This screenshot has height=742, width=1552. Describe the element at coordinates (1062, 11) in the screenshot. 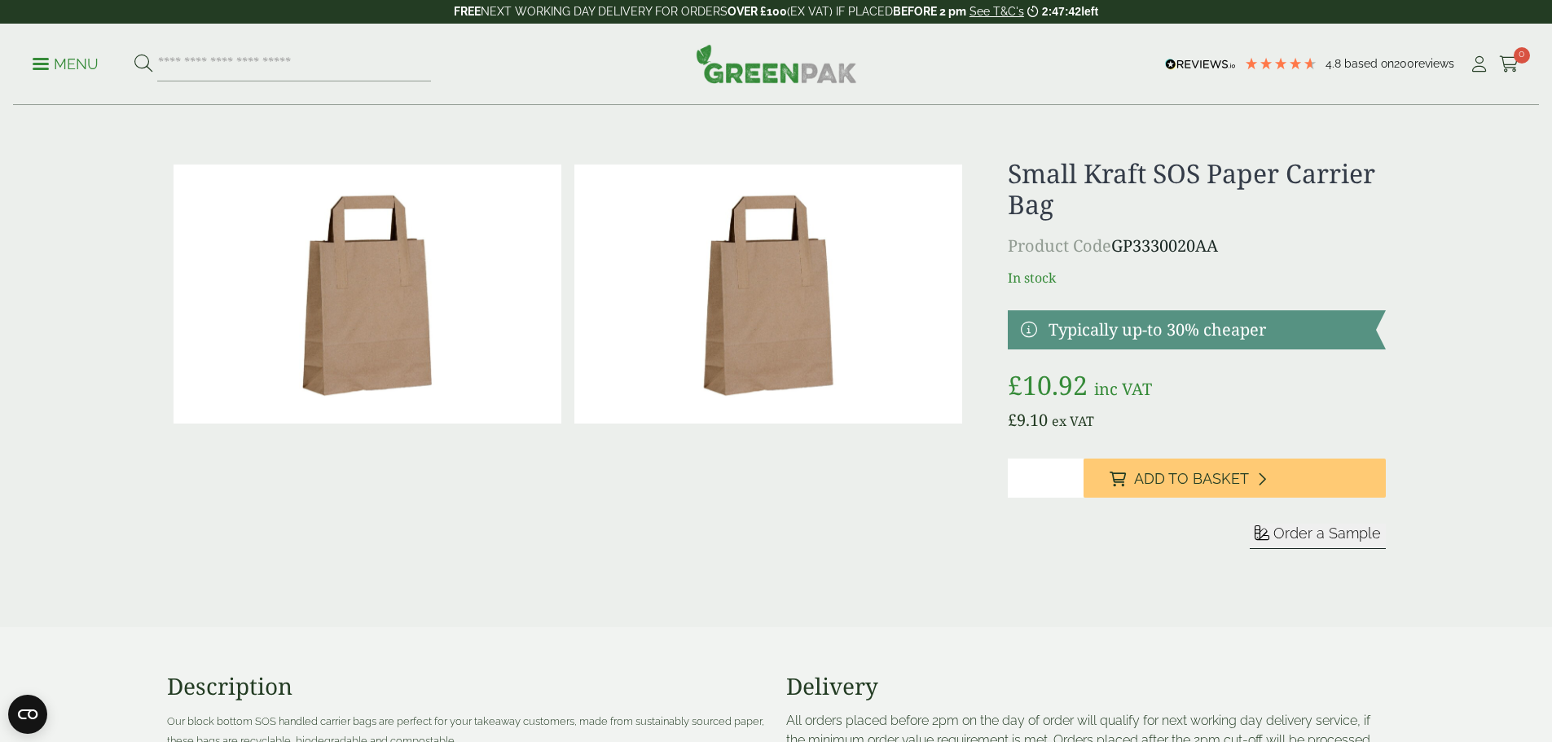

I see `span: 2:47:42` at that location.